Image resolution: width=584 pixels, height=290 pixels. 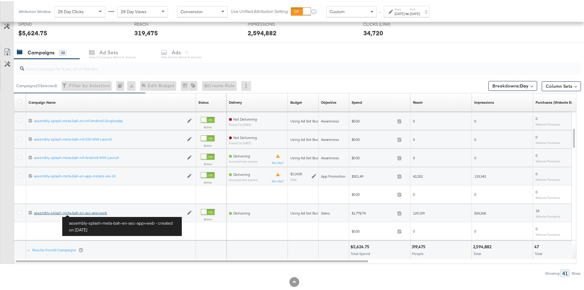 I want to click on span: Custom, so click(x=337, y=10).